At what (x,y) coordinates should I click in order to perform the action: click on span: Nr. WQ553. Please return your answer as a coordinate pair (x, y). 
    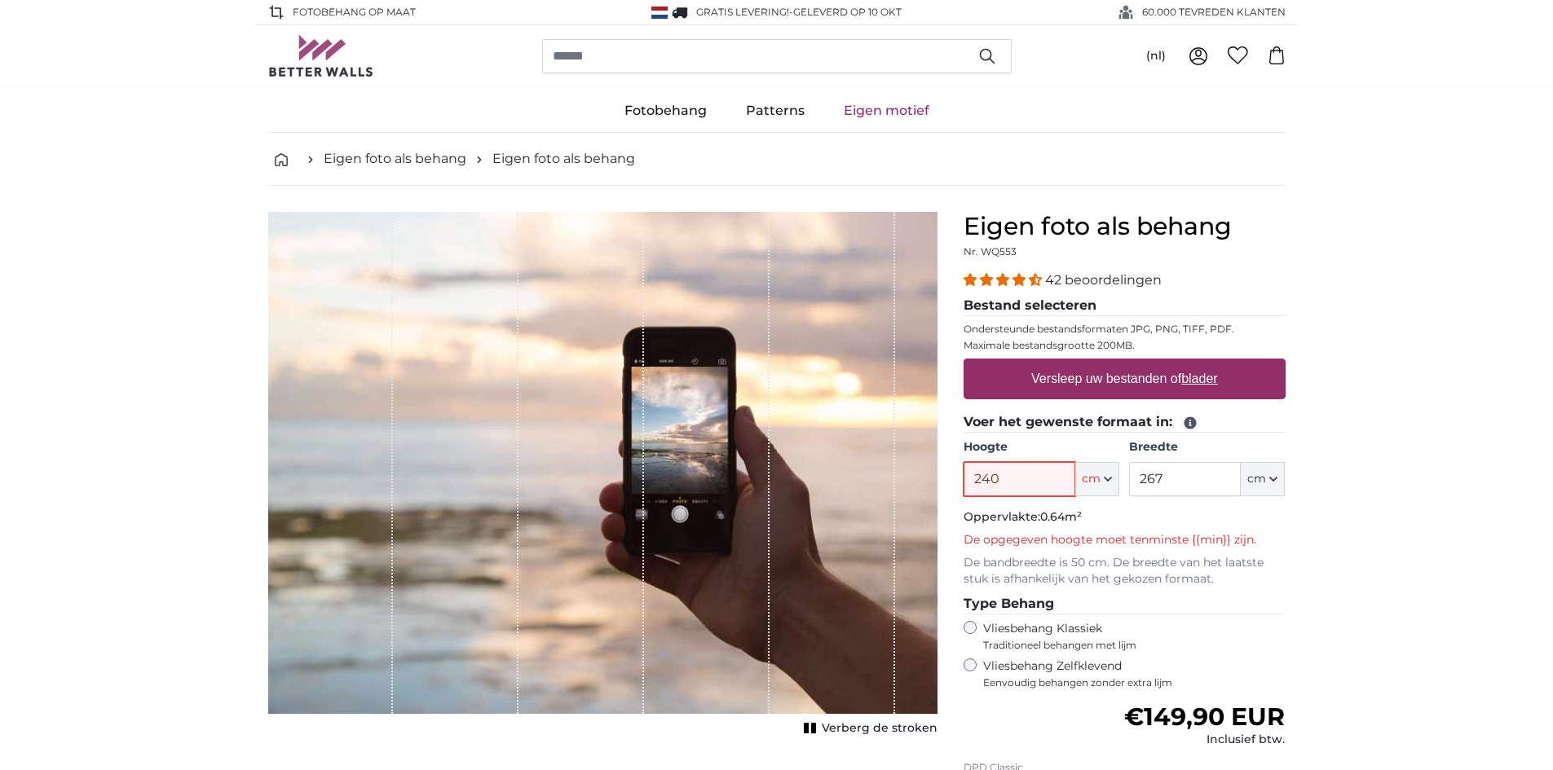
    Looking at the image, I should click on (990, 251).